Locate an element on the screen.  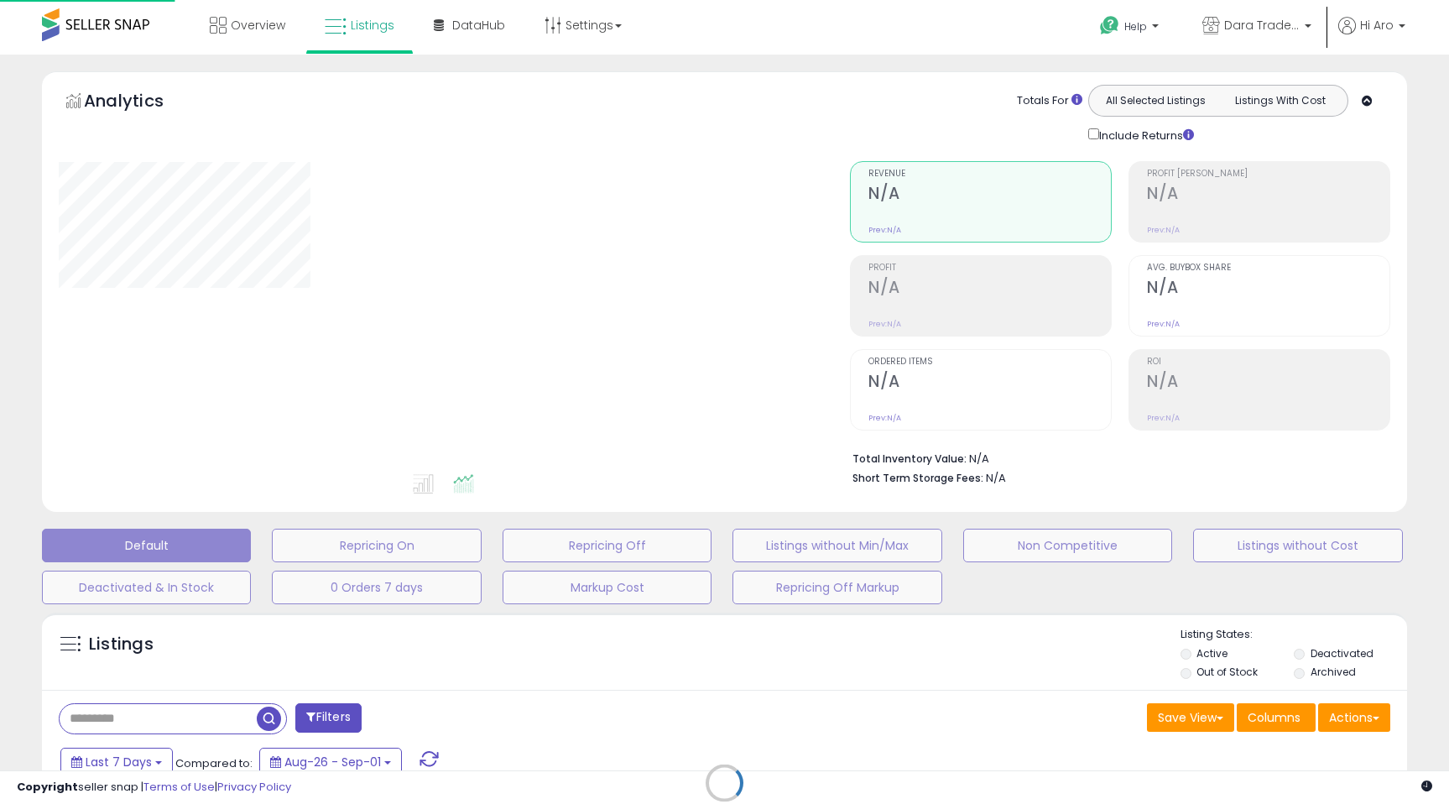
span: Dara Trades LC is located at coordinates (1262, 25).